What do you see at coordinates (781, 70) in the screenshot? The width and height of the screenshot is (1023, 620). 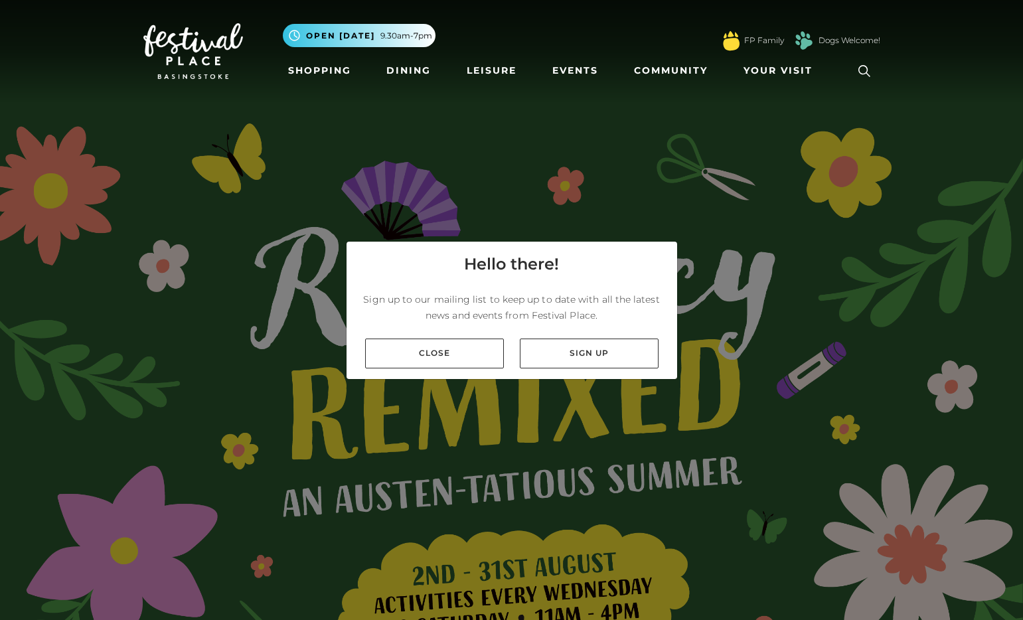 I see `a: Your Visit` at bounding box center [781, 70].